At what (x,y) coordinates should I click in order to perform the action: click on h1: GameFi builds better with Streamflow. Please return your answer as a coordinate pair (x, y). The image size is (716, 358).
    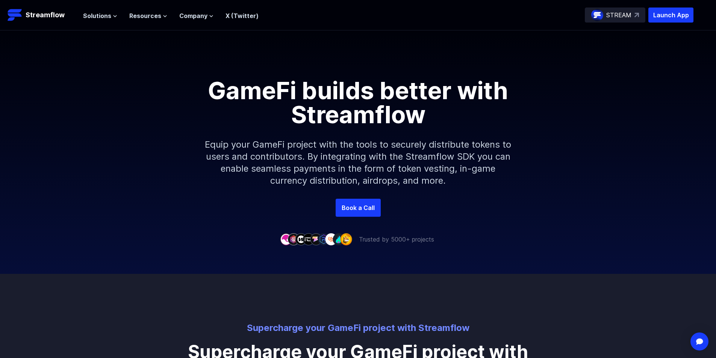
    Looking at the image, I should click on (358, 103).